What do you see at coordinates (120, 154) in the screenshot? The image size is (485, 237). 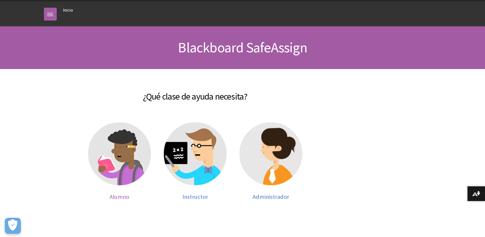 I see `img: Ayuda para el estudiante` at bounding box center [120, 154].